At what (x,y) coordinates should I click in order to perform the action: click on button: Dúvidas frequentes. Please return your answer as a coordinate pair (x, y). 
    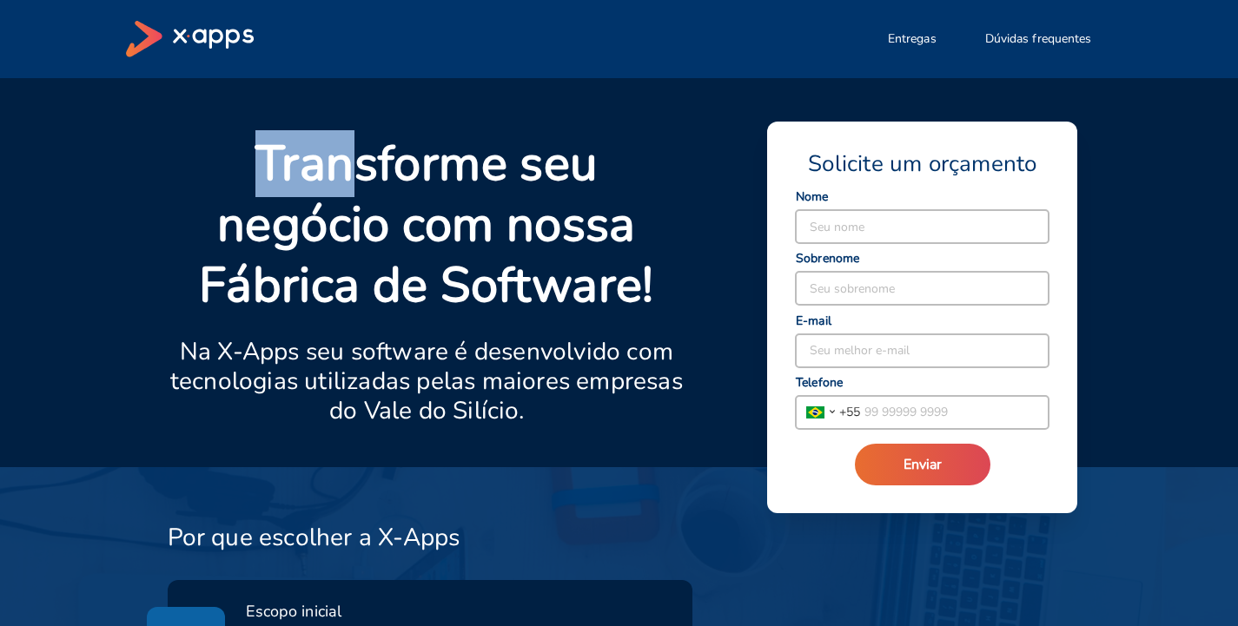
    Looking at the image, I should click on (1038, 39).